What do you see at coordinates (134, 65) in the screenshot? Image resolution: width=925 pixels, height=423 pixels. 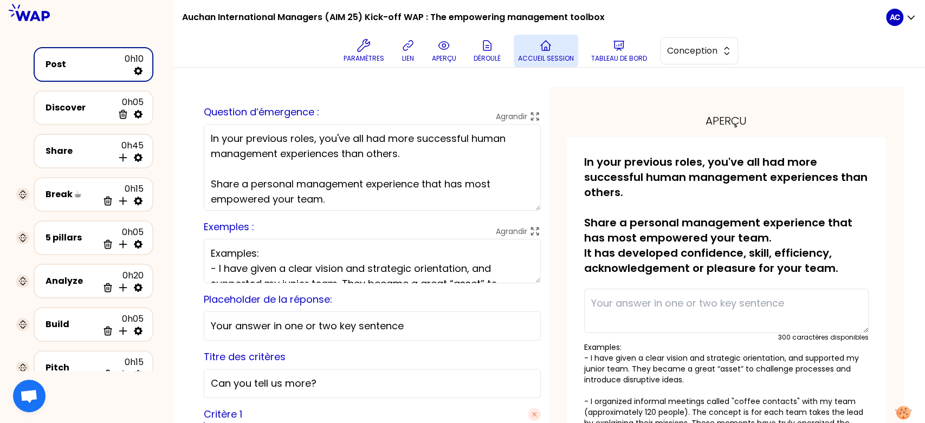 I see `div: 0h10` at bounding box center [134, 65].